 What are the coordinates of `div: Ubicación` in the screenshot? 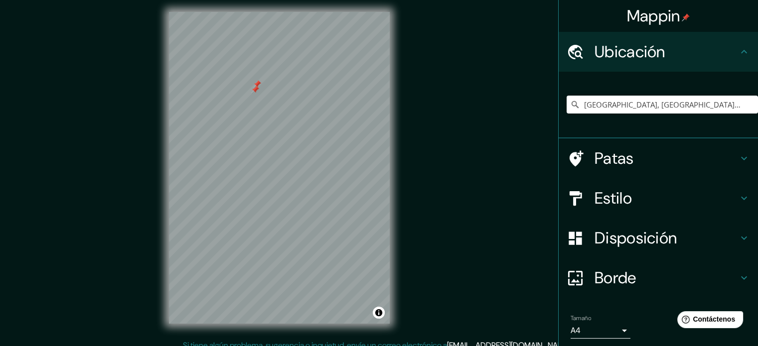 It's located at (658, 52).